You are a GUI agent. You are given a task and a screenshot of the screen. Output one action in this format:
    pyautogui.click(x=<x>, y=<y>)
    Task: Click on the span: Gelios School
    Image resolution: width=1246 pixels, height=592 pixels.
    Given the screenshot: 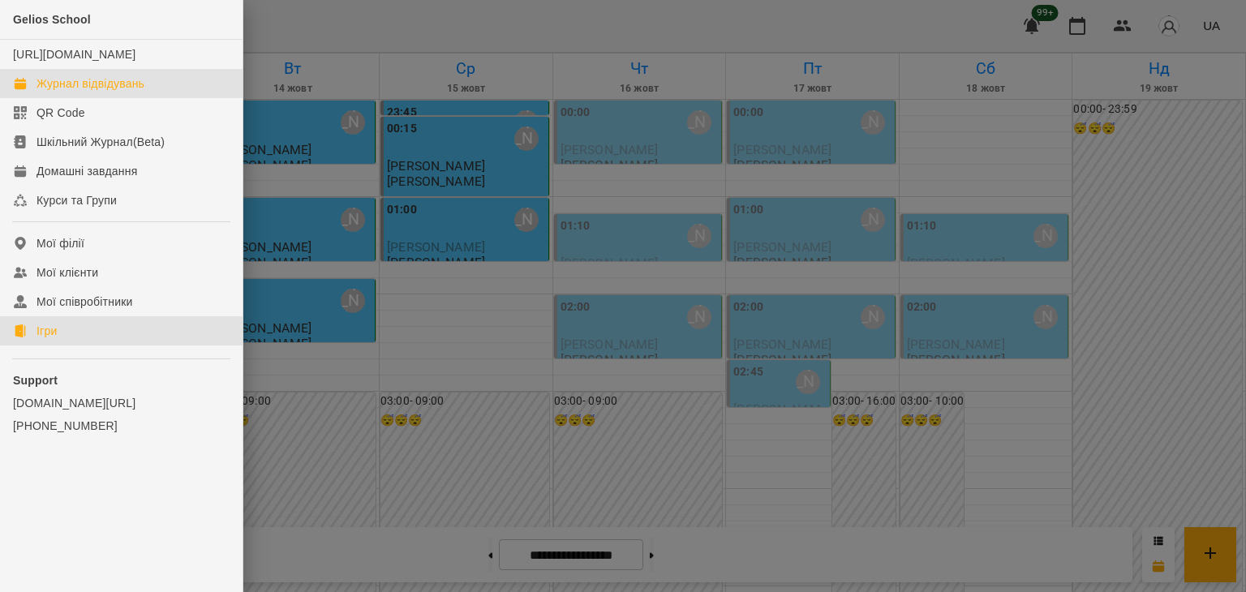 What is the action you would take?
    pyautogui.click(x=52, y=19)
    